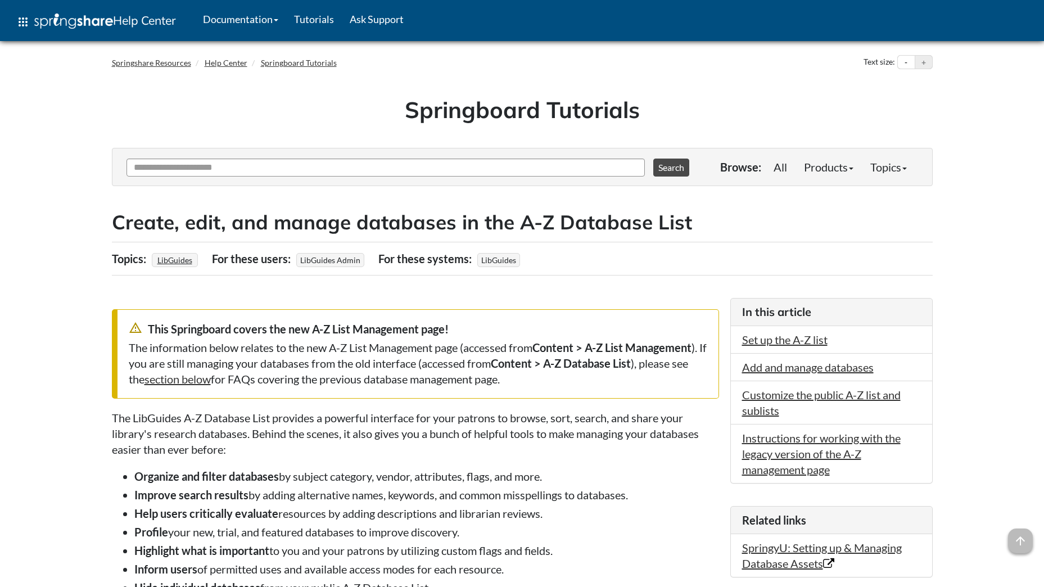 The width and height of the screenshot is (1044, 587). Describe the element at coordinates (135, 328) in the screenshot. I see `span: warning_amber` at that location.